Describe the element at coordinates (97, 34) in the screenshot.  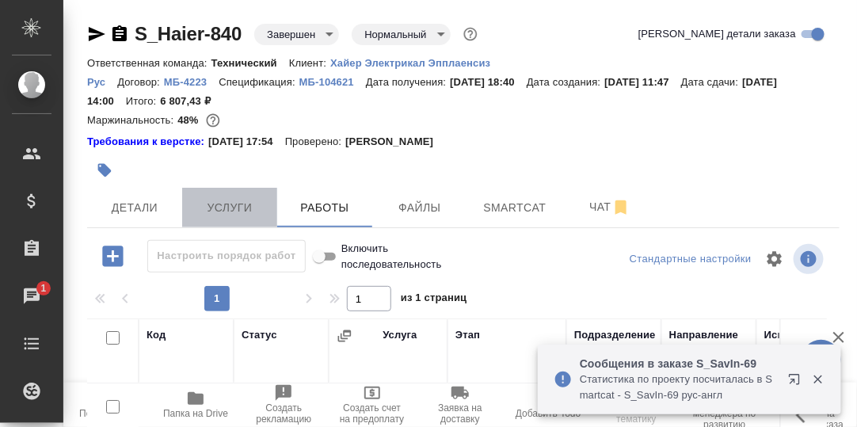
I see `button: Скопировать ссылку для ЯМессенджера` at that location.